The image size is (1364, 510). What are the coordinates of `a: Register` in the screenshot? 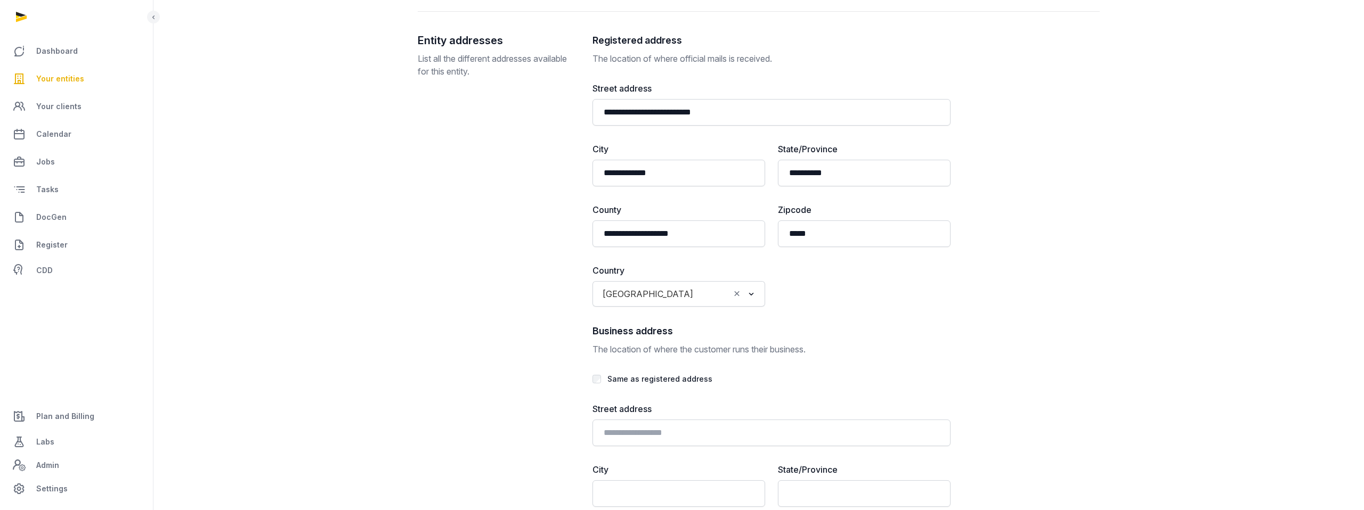 It's located at (76, 245).